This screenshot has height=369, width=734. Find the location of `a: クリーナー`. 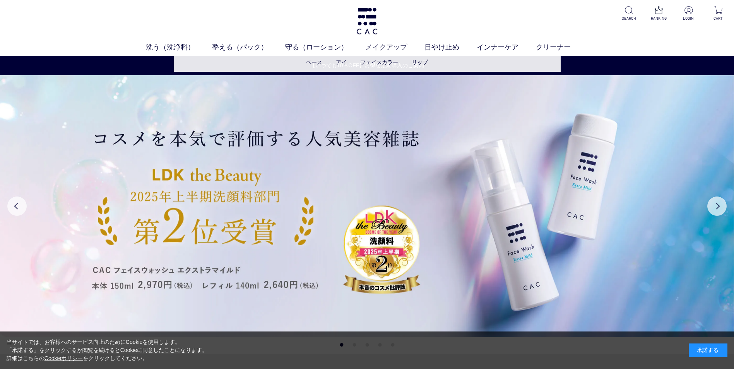

a: クリーナー is located at coordinates (562, 47).